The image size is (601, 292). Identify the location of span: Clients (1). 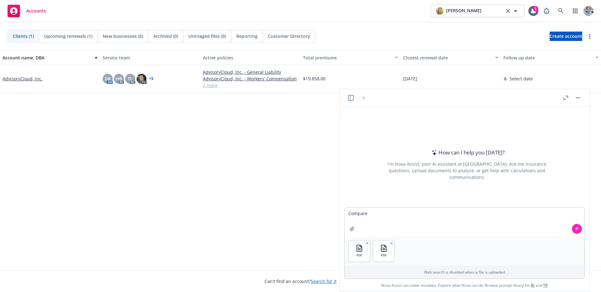
(23, 36).